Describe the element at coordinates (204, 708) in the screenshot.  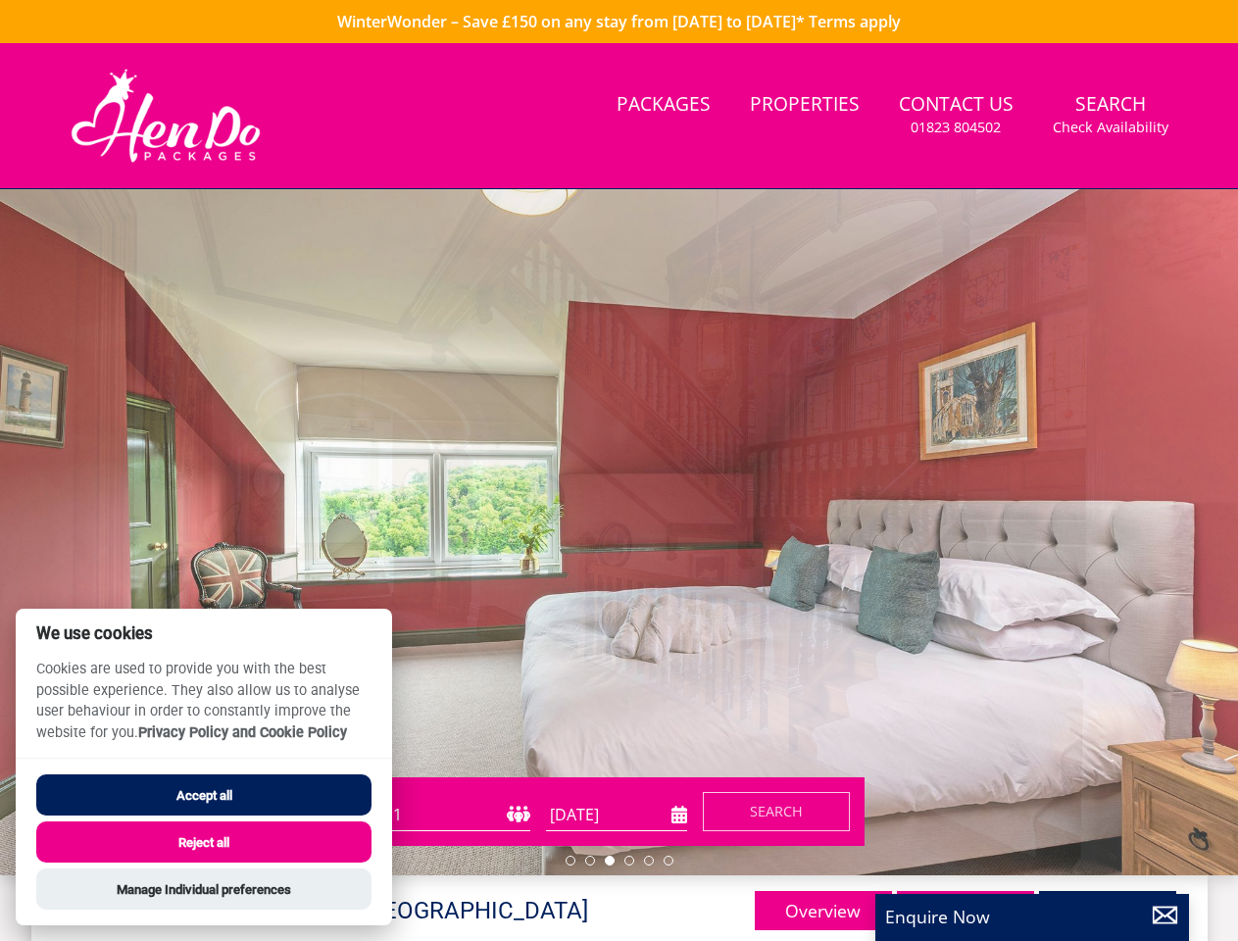
I see `p: Cookies are used to provide you with the best possible experience. They also allow us to analyse ...` at that location.